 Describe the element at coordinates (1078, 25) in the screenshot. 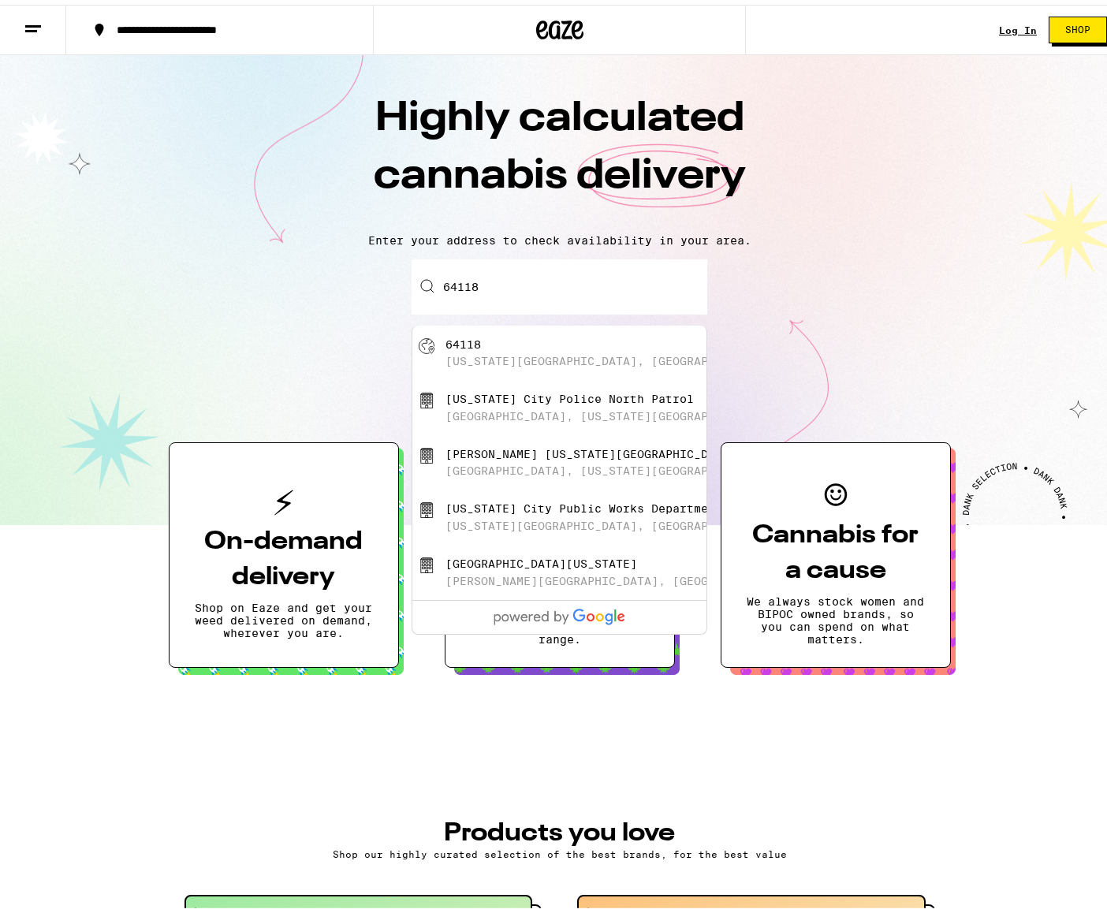

I see `span: Shop` at that location.